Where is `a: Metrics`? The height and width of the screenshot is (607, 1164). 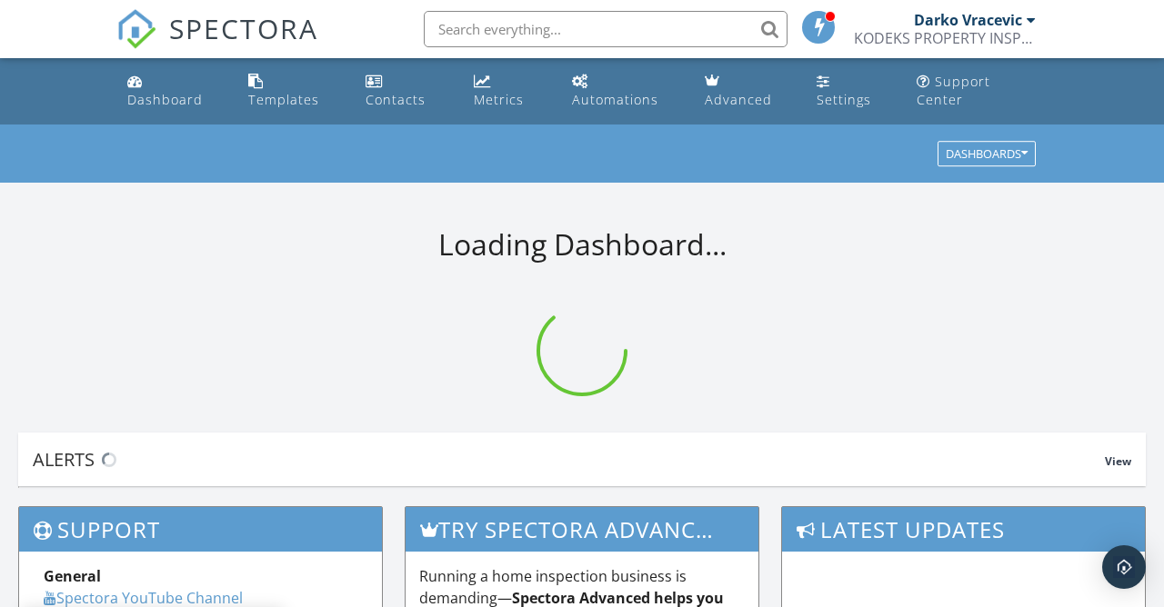 a: Metrics is located at coordinates (508, 91).